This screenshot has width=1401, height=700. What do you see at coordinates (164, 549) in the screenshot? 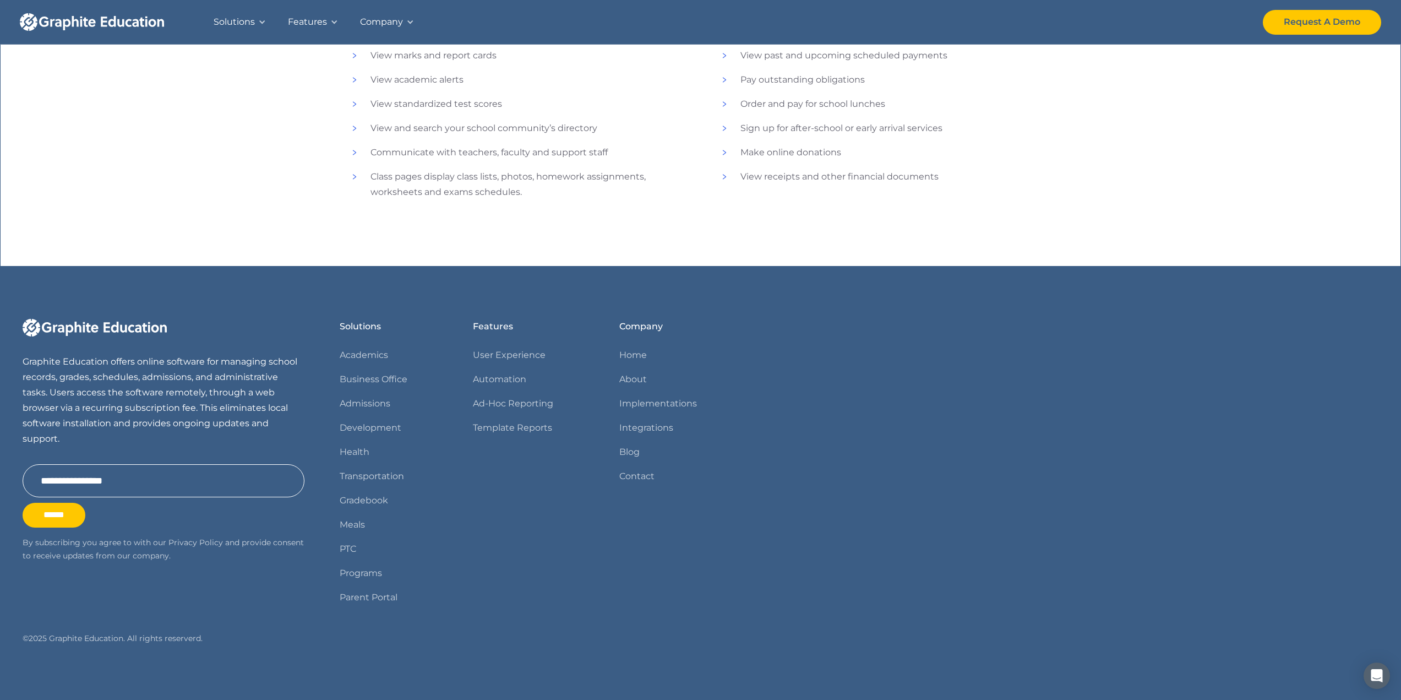
I see `p: By subscribing you agree to with our Privacy Policy and provide consent to receive updates from o...` at bounding box center [164, 549].